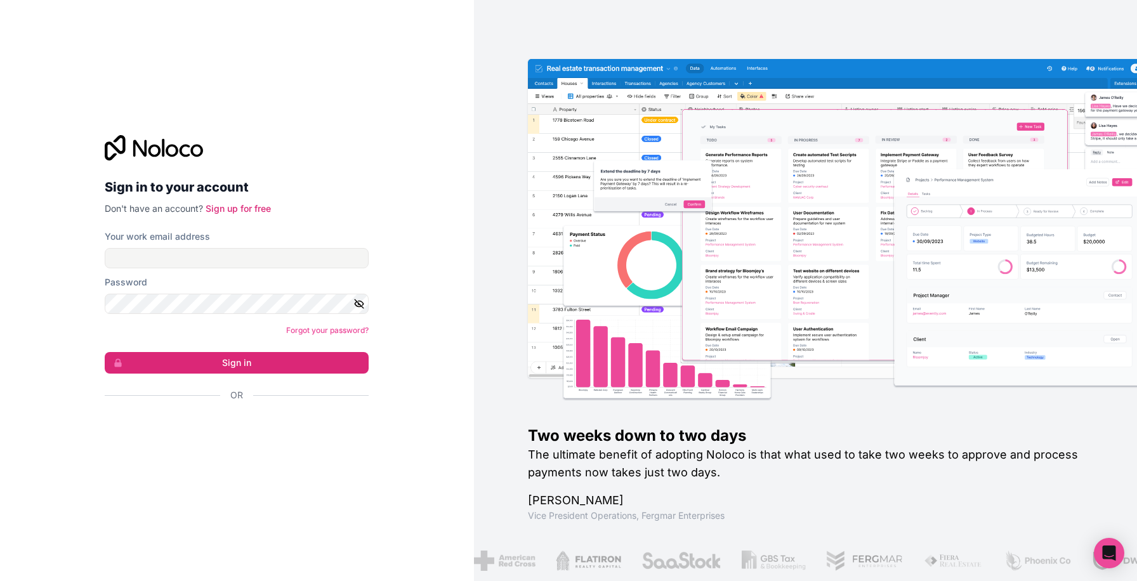 This screenshot has height=581, width=1137. Describe the element at coordinates (237, 304) in the screenshot. I see `input: Password` at that location.